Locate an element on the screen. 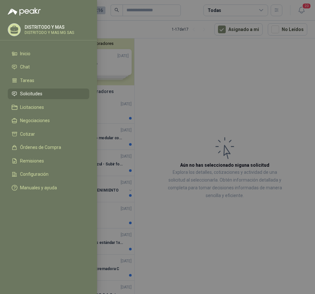  img: Logo peakr is located at coordinates (24, 12).